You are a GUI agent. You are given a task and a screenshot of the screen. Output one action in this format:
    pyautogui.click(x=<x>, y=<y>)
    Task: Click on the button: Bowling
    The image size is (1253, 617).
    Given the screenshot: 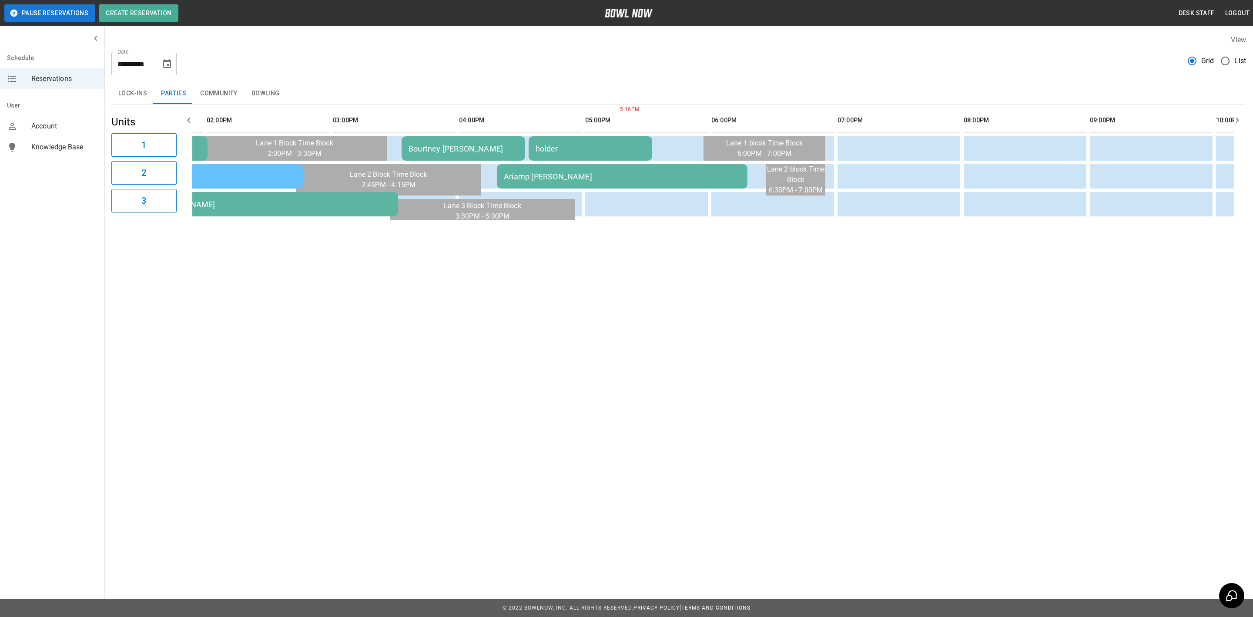 What is the action you would take?
    pyautogui.click(x=265, y=94)
    